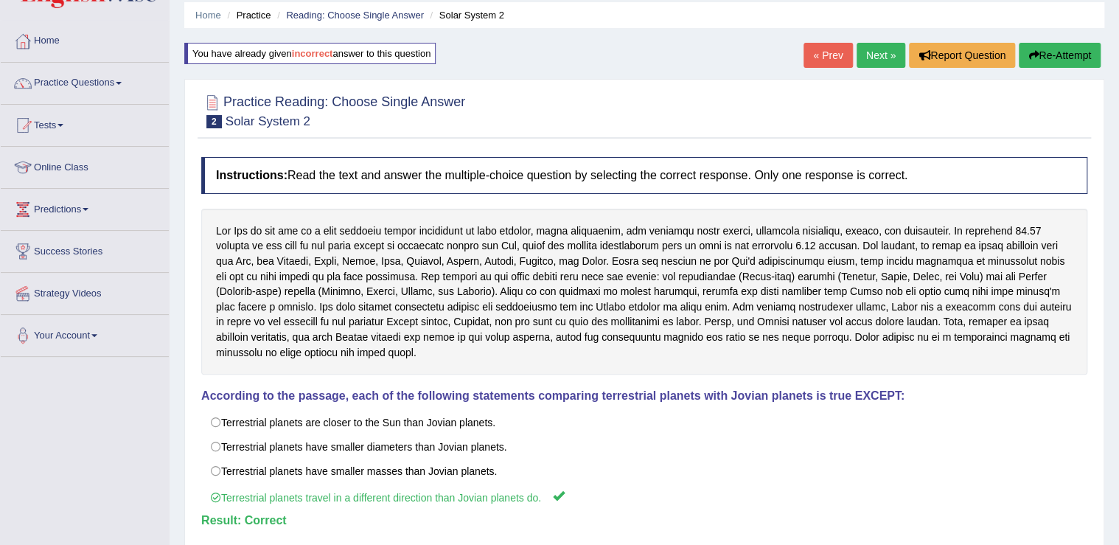 The width and height of the screenshot is (1119, 545). I want to click on b: Instructions:, so click(251, 175).